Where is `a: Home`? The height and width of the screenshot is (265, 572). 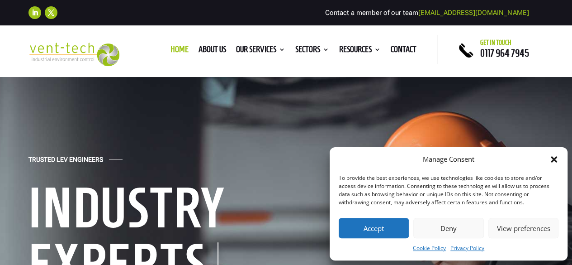
a: Home is located at coordinates (180, 51).